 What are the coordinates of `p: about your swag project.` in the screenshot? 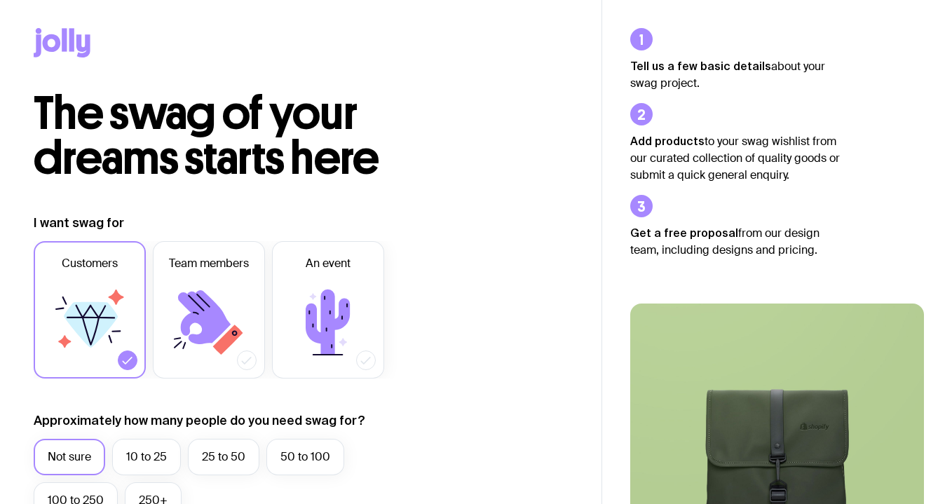 It's located at (736, 74).